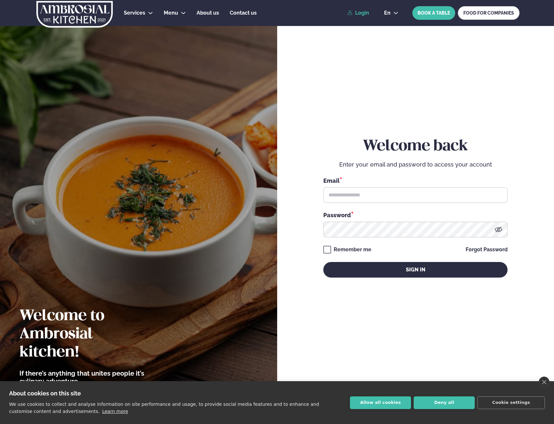 The width and height of the screenshot is (554, 424). I want to click on a: Menu, so click(171, 13).